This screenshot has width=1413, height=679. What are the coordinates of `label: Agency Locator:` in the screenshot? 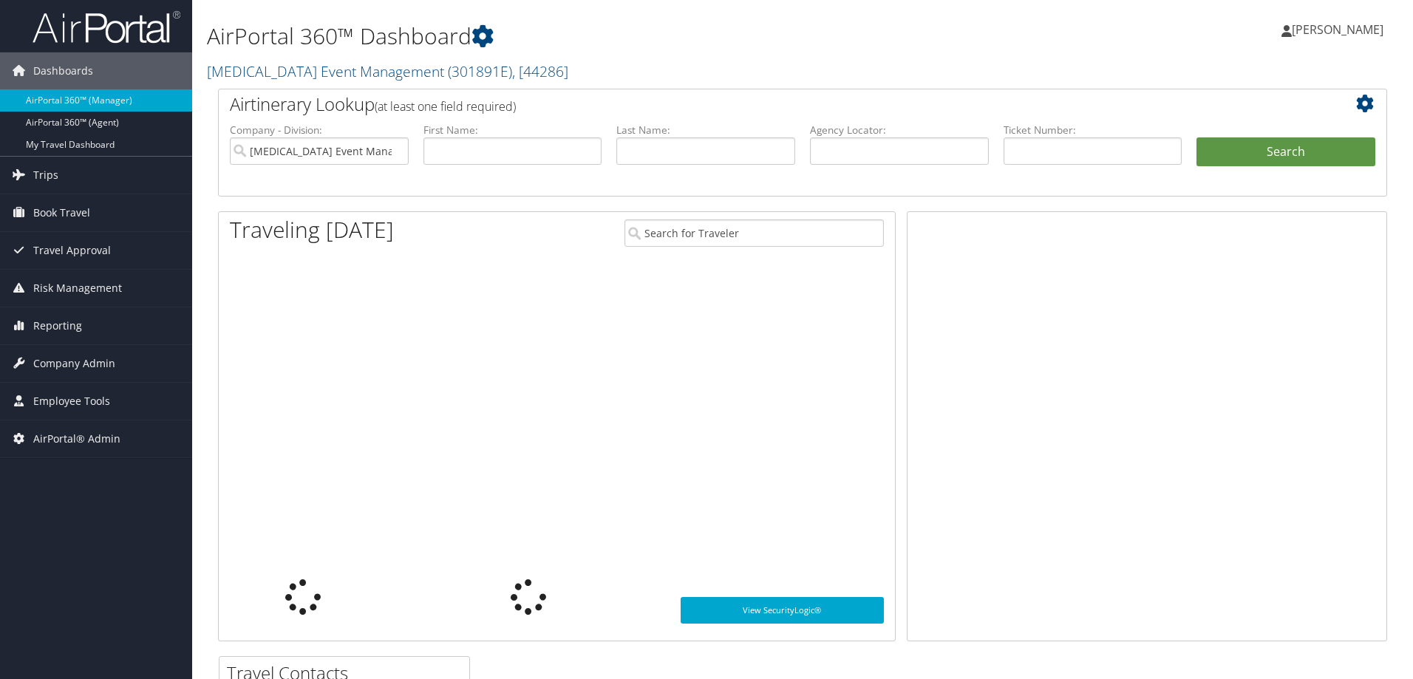 It's located at (900, 130).